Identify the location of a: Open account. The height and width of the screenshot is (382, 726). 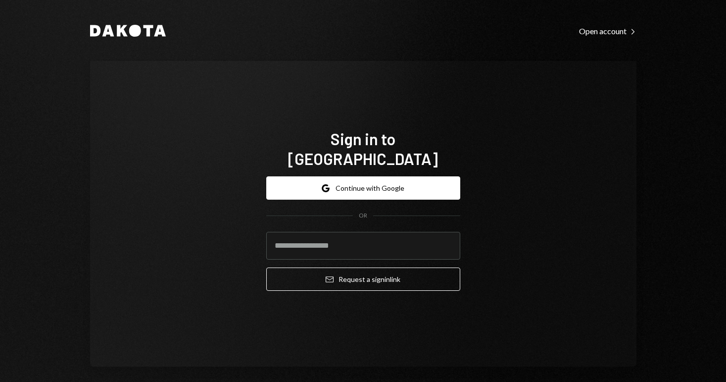
(608, 31).